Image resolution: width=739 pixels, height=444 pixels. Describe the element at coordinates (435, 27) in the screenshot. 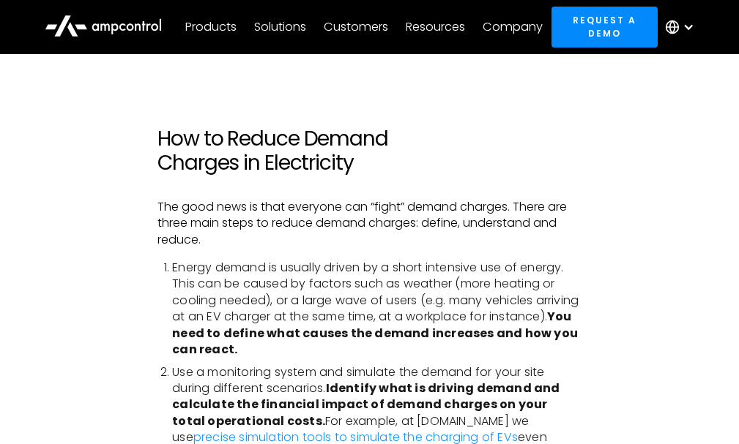

I see `div: Resources` at that location.